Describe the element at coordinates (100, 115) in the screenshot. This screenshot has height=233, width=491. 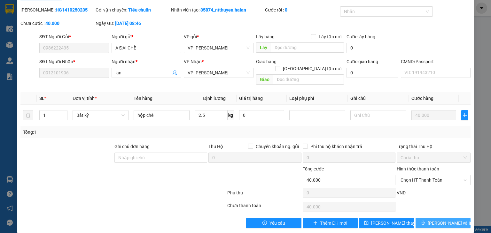
I see `span: Bất kỳ` at that location.